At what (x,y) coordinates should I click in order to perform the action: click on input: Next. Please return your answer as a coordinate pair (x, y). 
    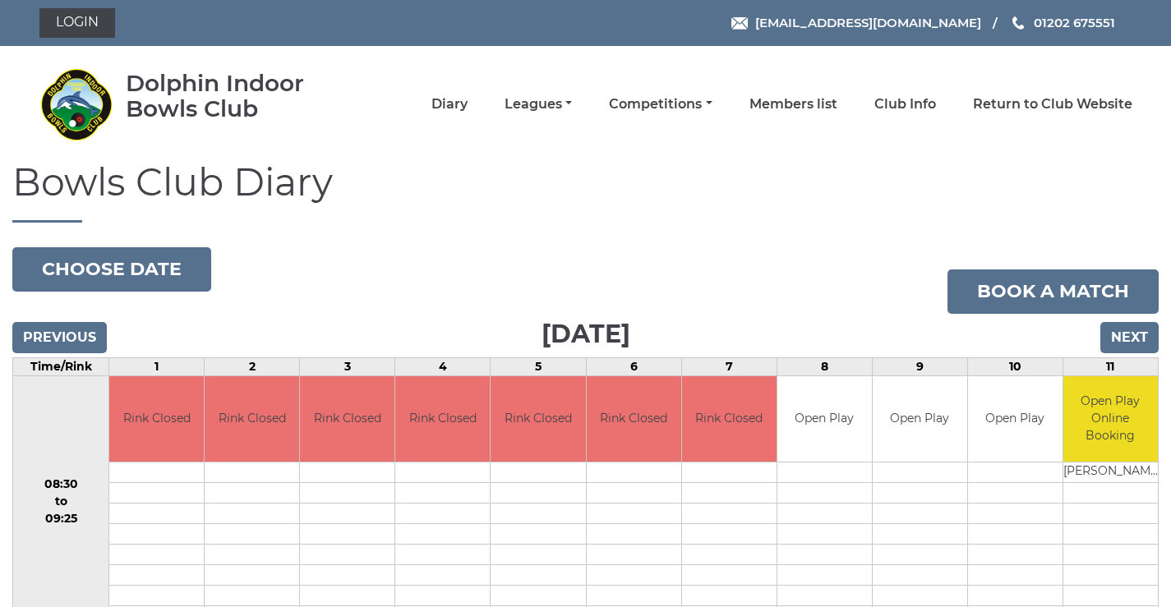
    Looking at the image, I should click on (1129, 338).